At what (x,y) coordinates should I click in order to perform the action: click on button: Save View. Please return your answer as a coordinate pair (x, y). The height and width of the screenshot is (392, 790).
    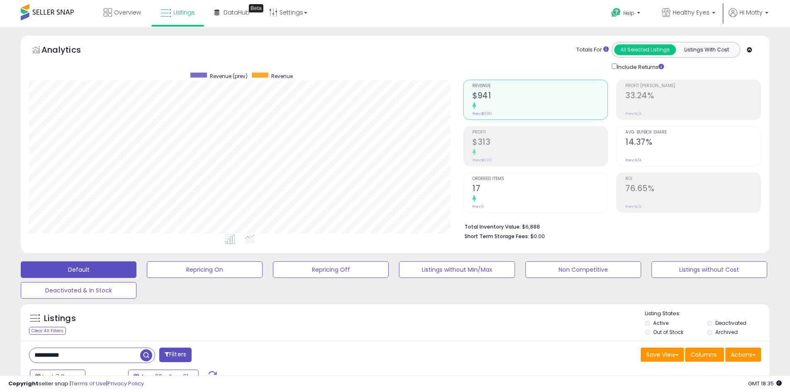
    Looking at the image, I should click on (663, 355).